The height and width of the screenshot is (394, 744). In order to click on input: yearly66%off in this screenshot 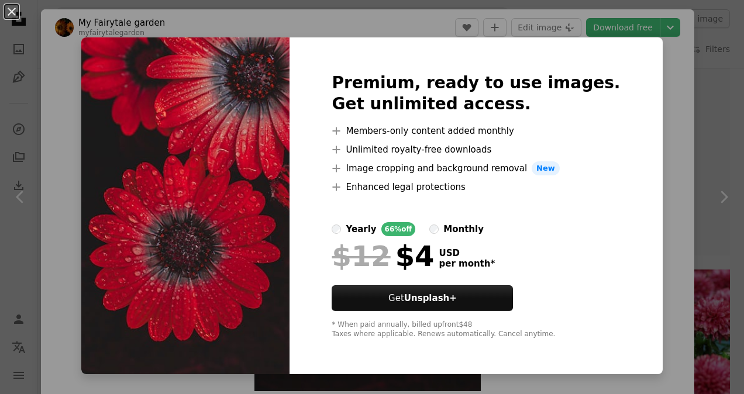, I will do `click(336, 229)`.